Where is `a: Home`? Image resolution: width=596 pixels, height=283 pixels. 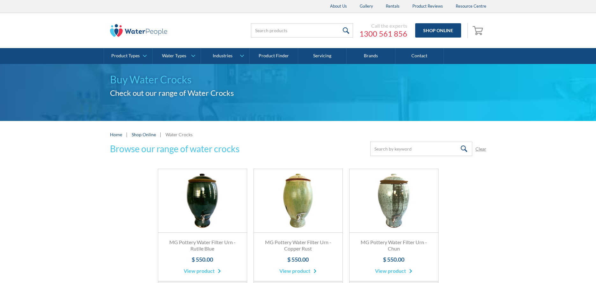 a: Home is located at coordinates (116, 135).